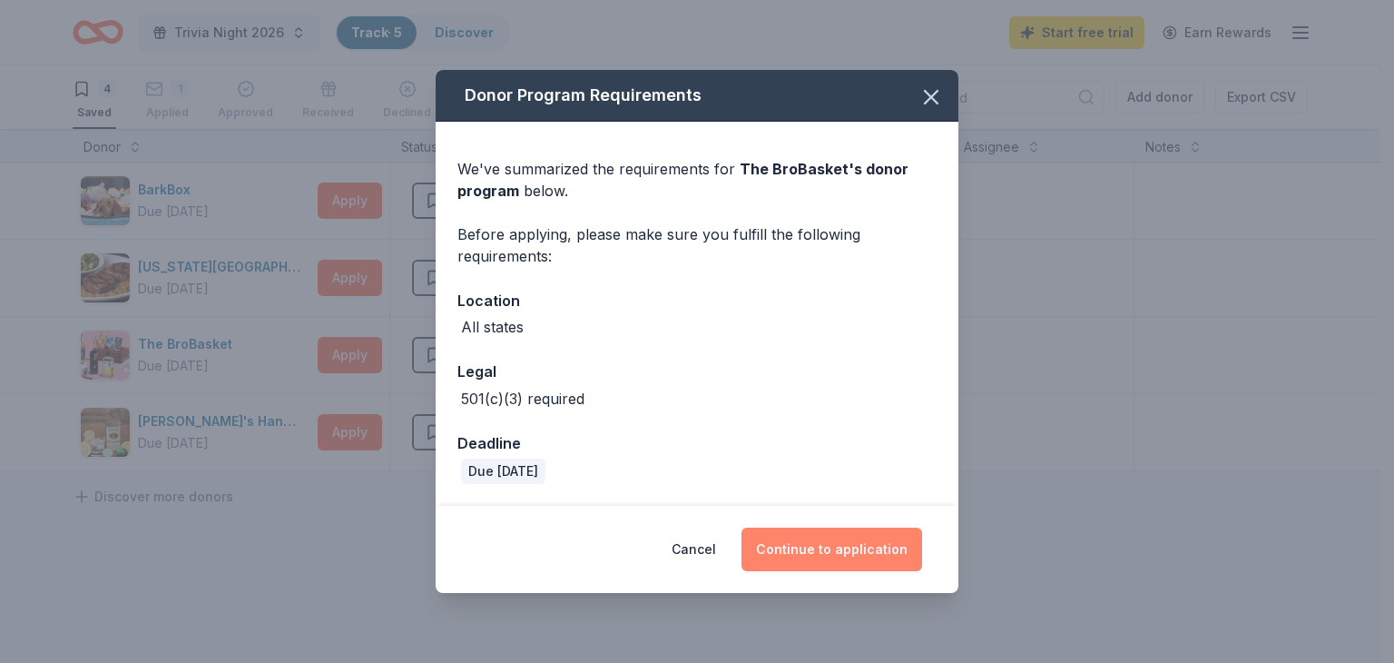 This screenshot has width=1394, height=663. Describe the element at coordinates (693, 549) in the screenshot. I see `button: Cancel` at that location.